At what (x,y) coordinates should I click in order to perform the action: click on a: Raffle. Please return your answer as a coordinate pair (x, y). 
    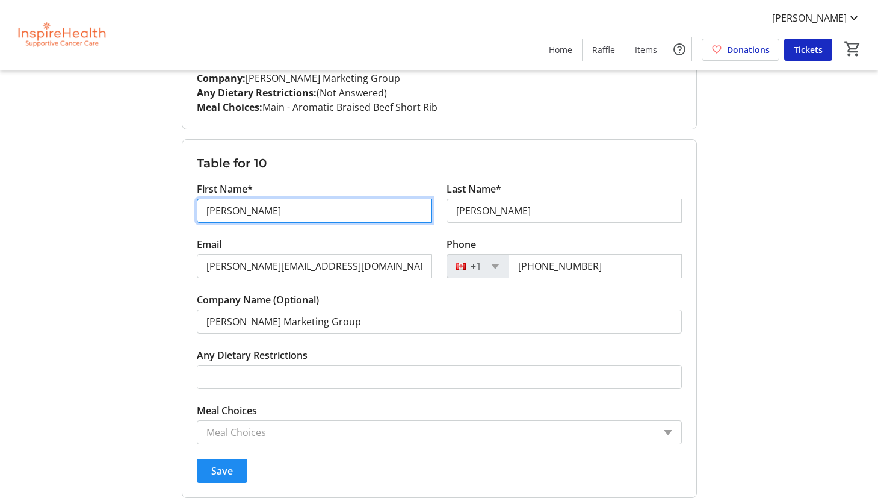
    Looking at the image, I should click on (604, 49).